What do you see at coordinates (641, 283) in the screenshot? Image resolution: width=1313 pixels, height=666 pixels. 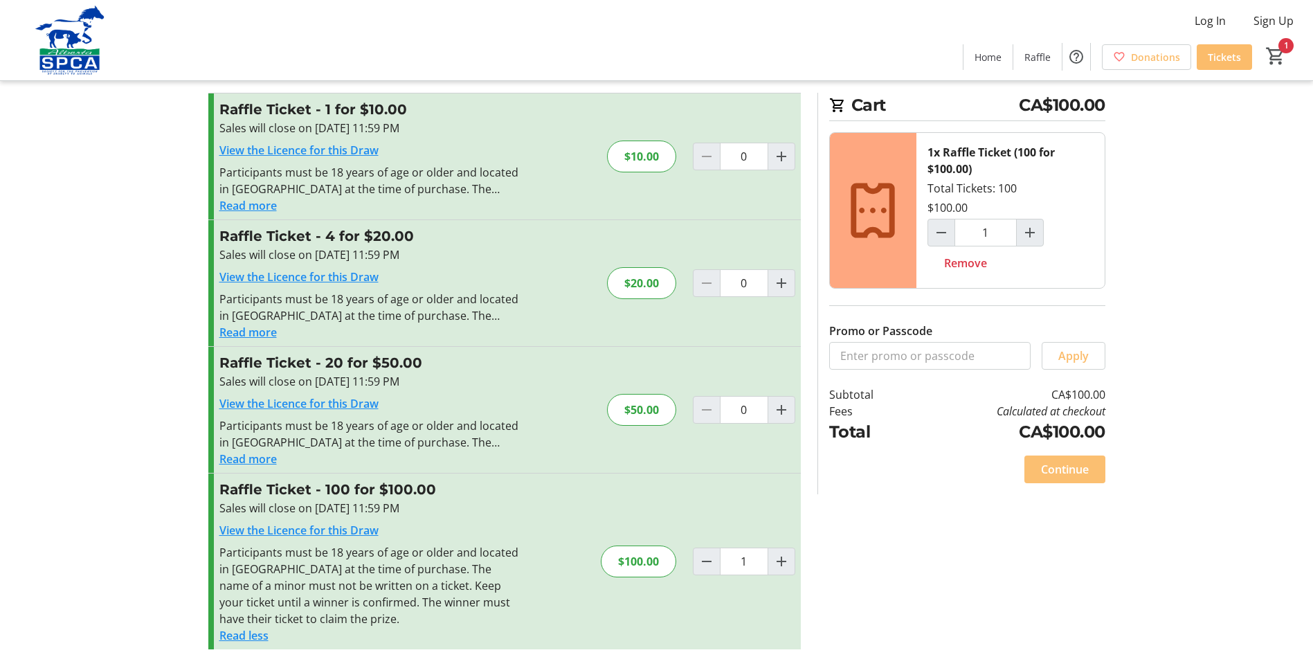 I see `div: $20.00` at bounding box center [641, 283].